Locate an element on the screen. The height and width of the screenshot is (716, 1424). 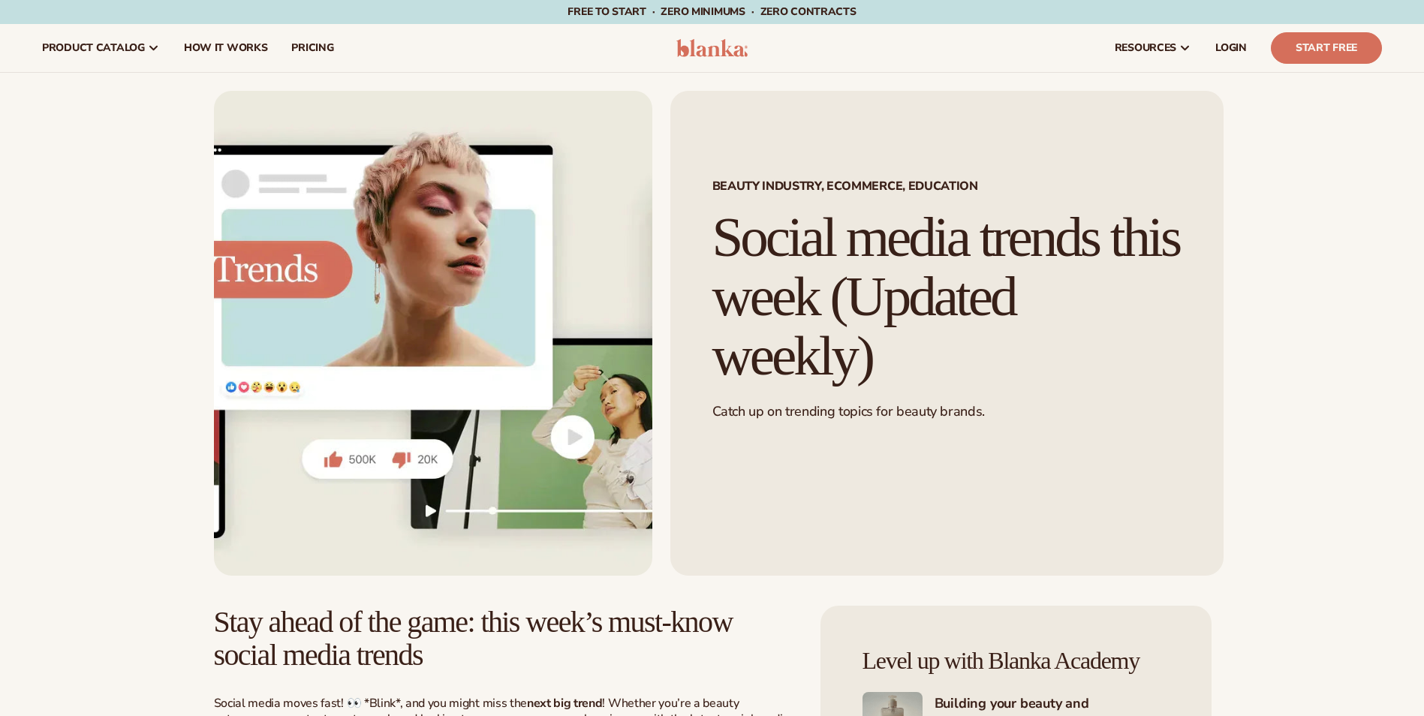
a: resources is located at coordinates (1153, 48).